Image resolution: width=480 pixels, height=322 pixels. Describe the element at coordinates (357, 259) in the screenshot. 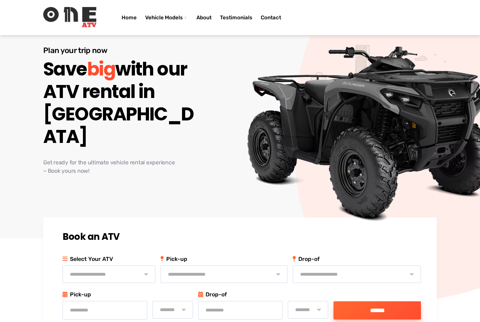

I see `span: Drop-of` at that location.